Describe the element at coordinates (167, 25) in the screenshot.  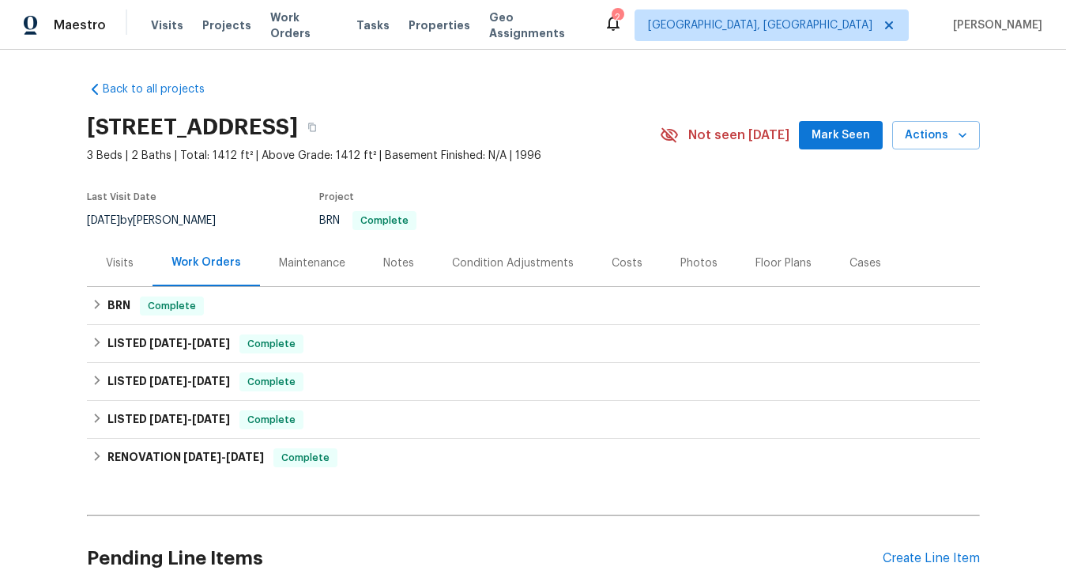
I see `span: Visits` at that location.